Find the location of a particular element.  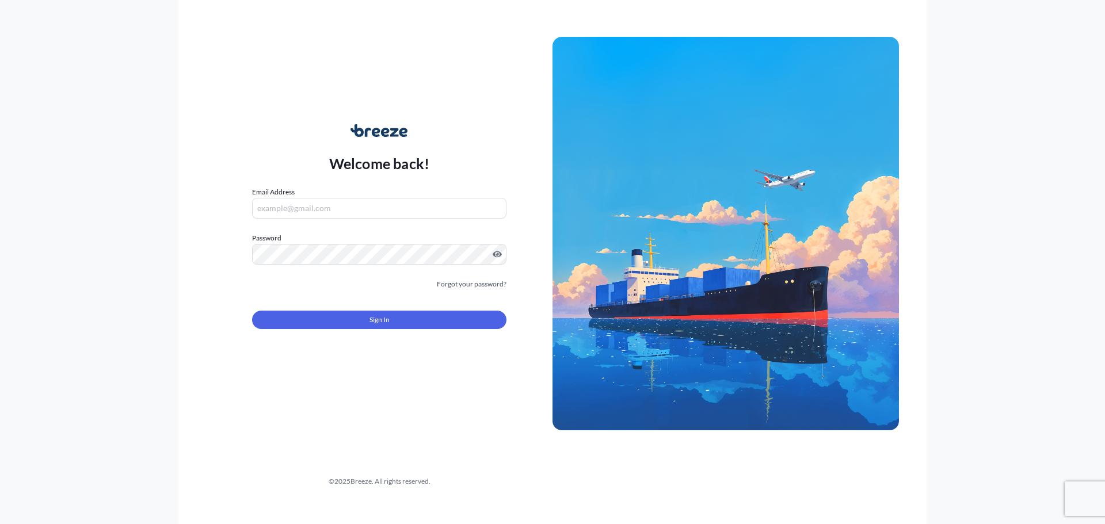

div: © 2025 Breeze. All rights reserved. is located at coordinates (379, 482).